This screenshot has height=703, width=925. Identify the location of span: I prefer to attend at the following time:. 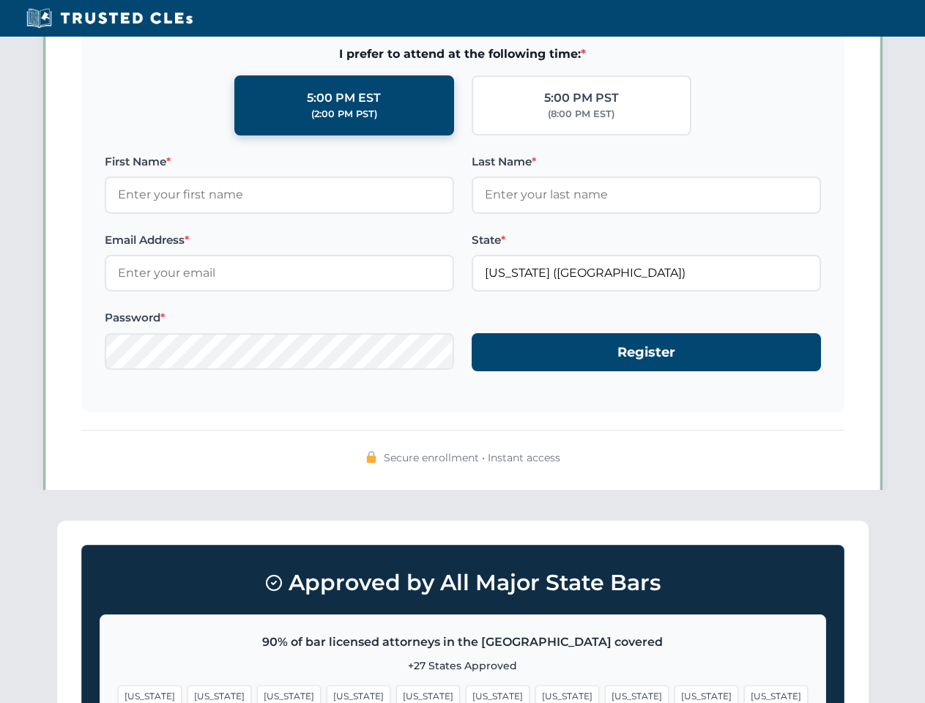
(463, 54).